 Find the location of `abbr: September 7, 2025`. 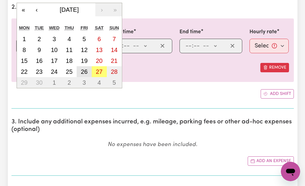

abbr: September 7, 2025 is located at coordinates (114, 39).